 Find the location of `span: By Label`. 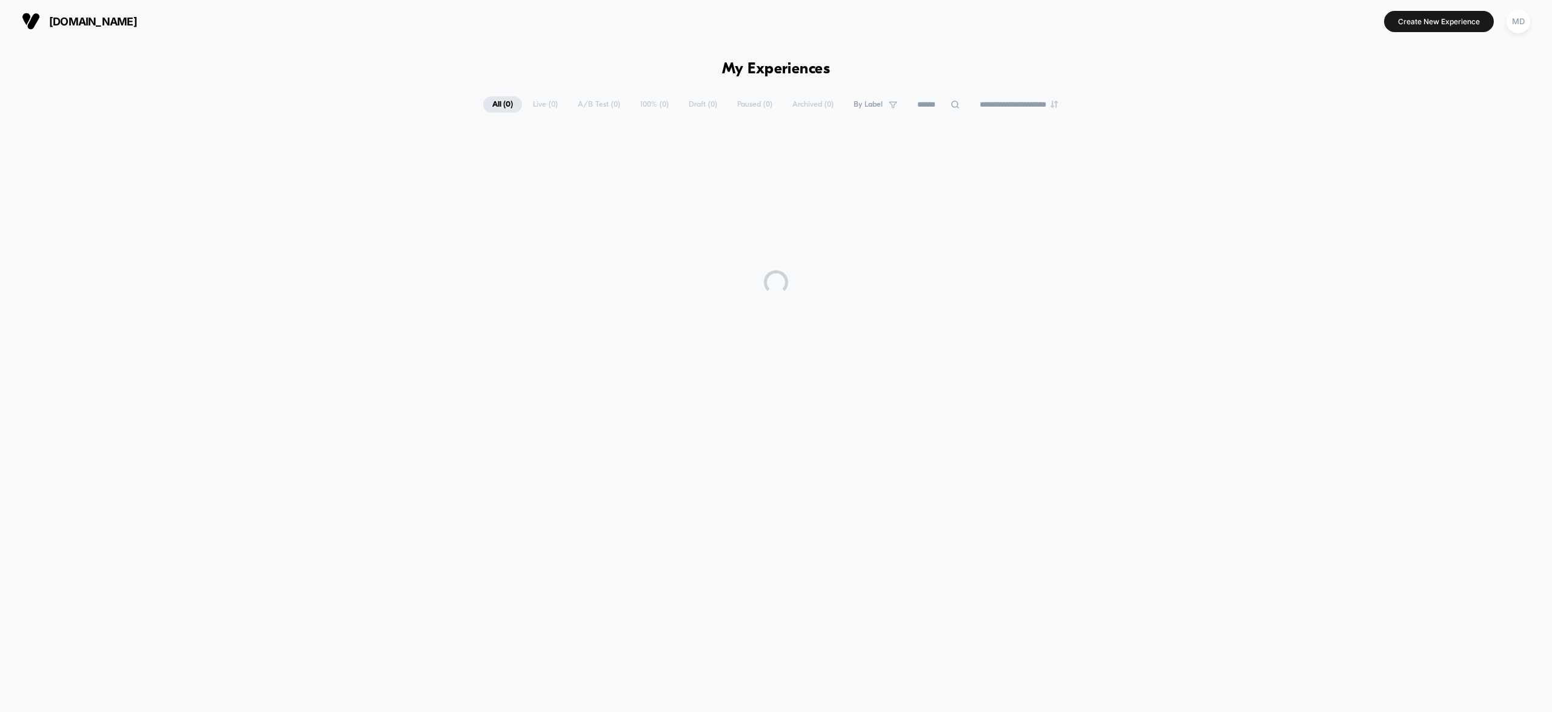

span: By Label is located at coordinates (868, 104).